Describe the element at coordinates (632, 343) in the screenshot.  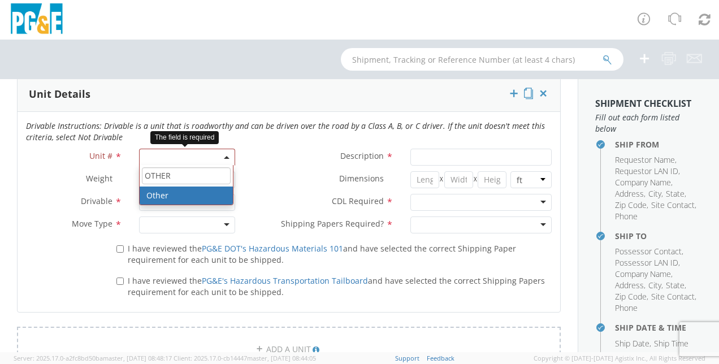
I see `span: Ship Date` at that location.